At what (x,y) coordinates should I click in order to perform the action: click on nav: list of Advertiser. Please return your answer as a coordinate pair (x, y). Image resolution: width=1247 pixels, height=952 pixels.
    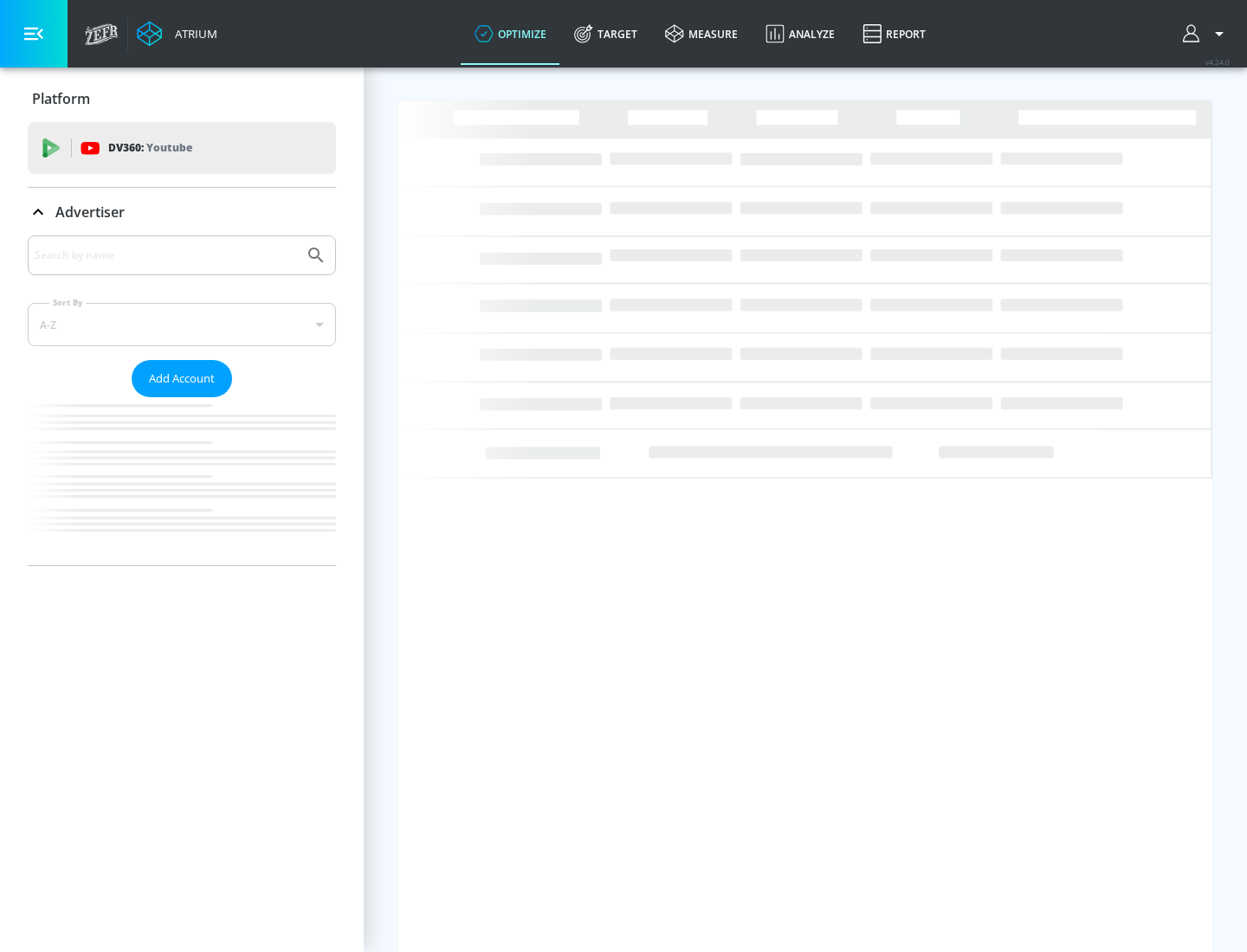
    Looking at the image, I should click on (182, 481).